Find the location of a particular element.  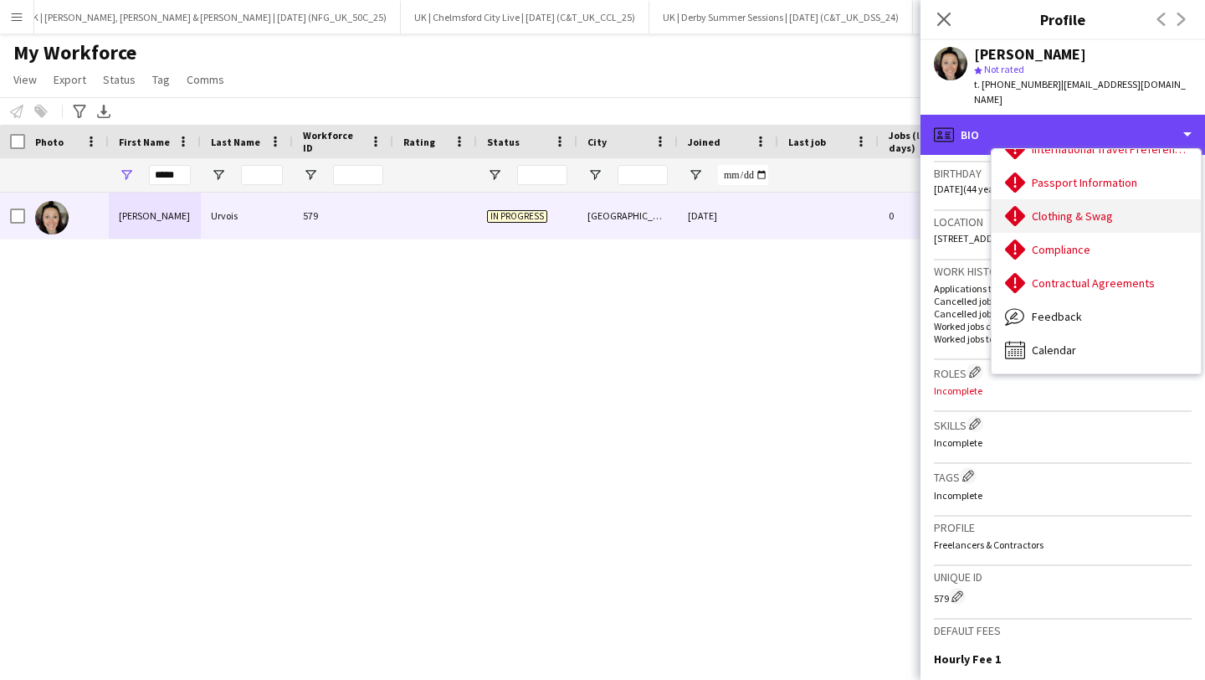

span: Comms is located at coordinates (205, 80).